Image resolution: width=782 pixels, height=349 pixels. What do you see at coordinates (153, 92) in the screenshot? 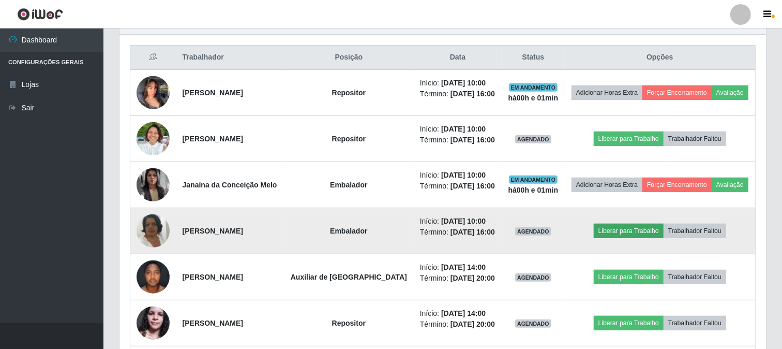
I see `img: 1747674549304.jpeg` at bounding box center [153, 92].